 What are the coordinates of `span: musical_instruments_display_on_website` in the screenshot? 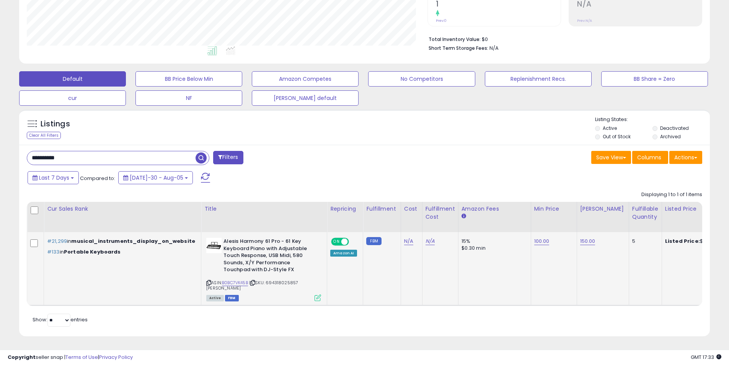 It's located at (133, 241).